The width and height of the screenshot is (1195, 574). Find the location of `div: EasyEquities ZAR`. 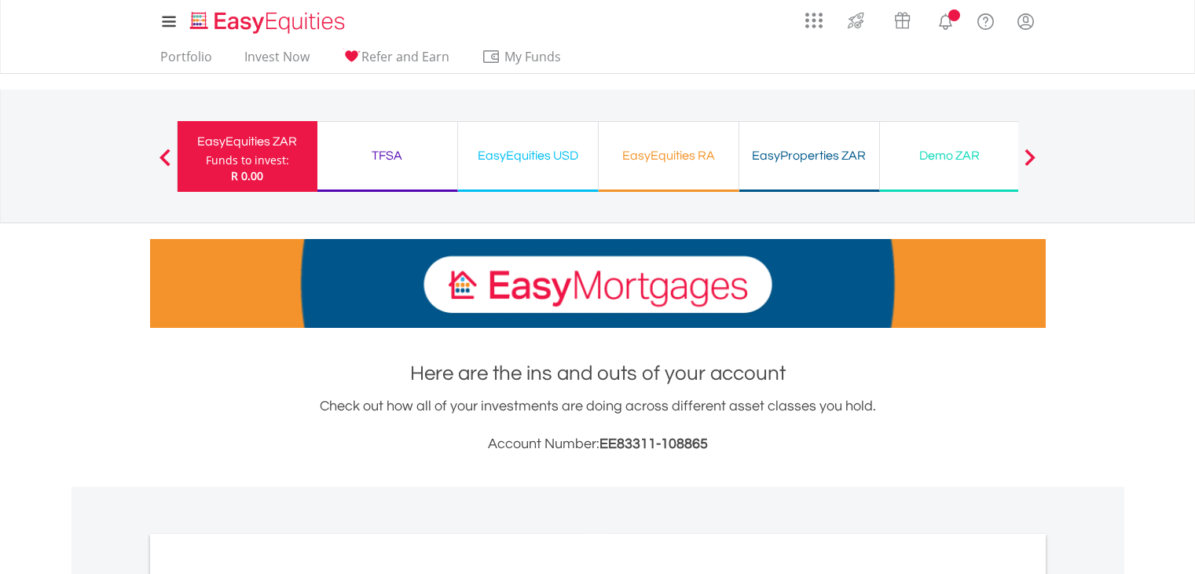

div: EasyEquities ZAR is located at coordinates (247, 141).